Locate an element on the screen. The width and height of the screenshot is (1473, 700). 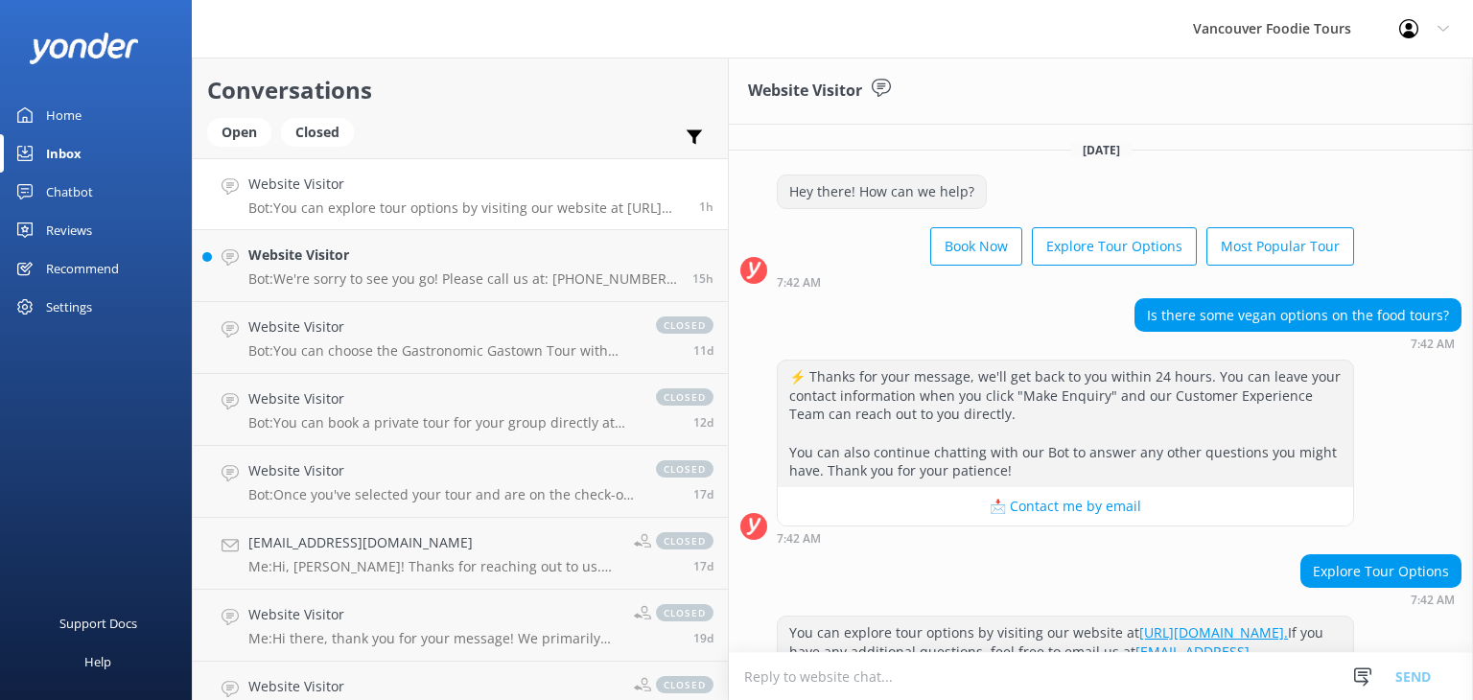
div: Open is located at coordinates (239, 132).